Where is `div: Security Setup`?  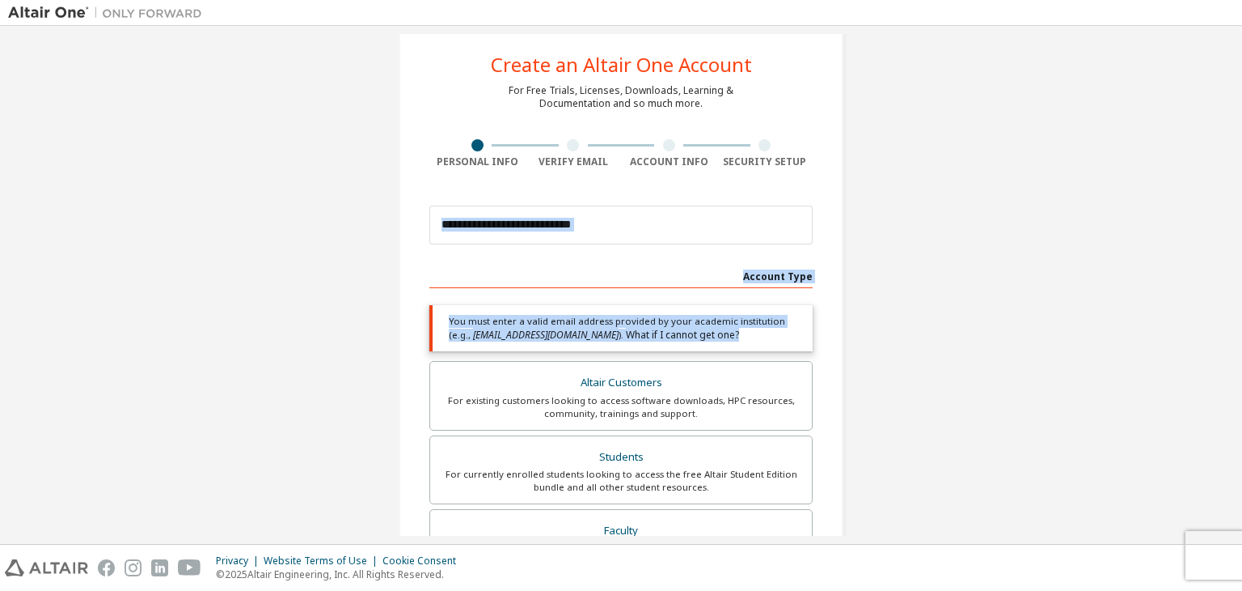 div: Security Setup is located at coordinates (765, 162).